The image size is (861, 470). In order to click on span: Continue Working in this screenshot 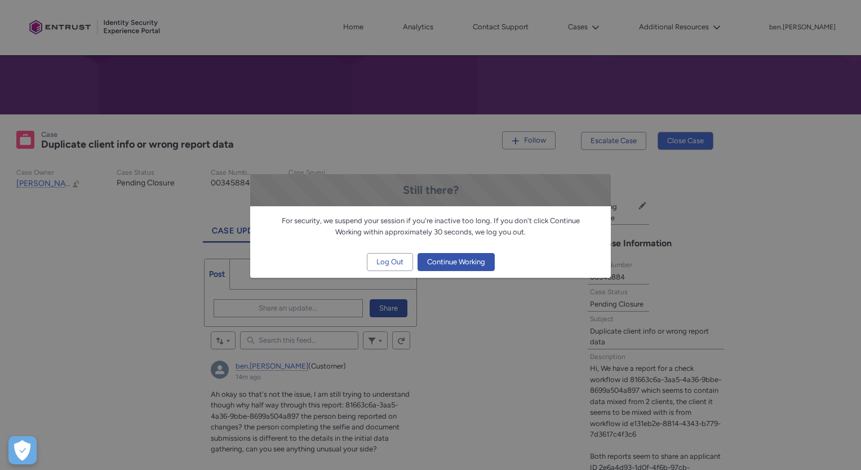, I will do `click(456, 262)`.